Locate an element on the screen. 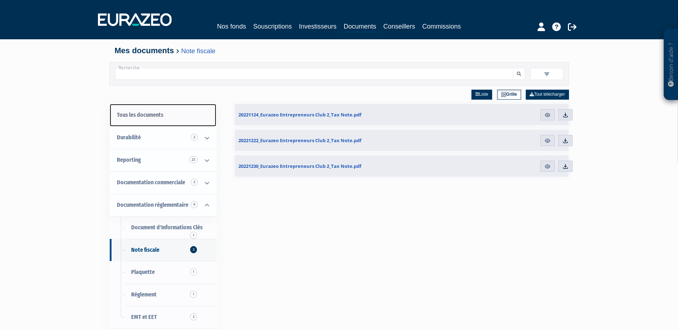 The height and width of the screenshot is (330, 678). p: Besoin d'aide ? is located at coordinates (671, 65).